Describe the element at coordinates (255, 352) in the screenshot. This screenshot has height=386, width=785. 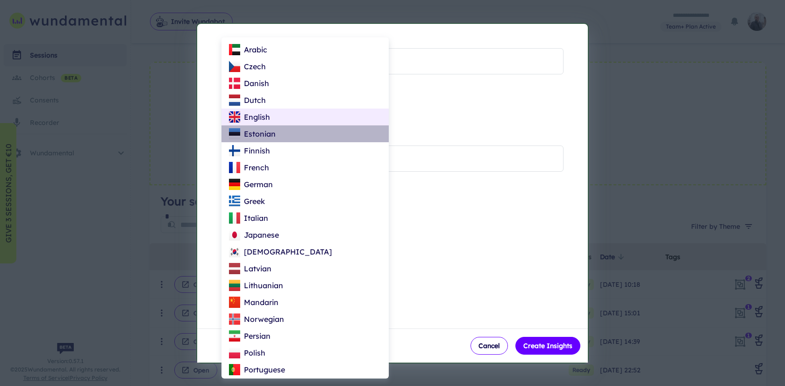
I see `p: Polish` at that location.